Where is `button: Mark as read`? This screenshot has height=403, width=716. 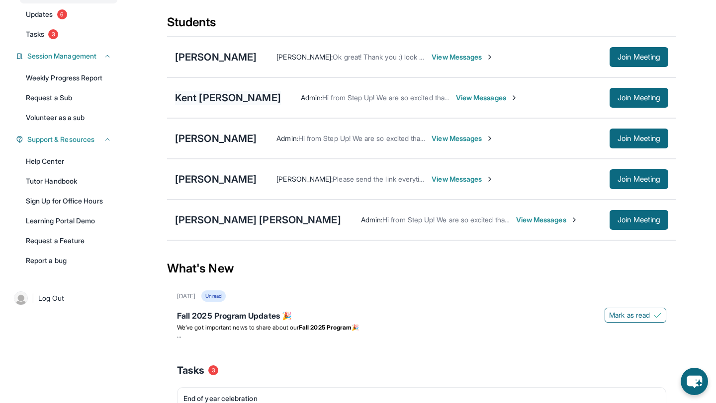 button: Mark as read is located at coordinates (635, 316).